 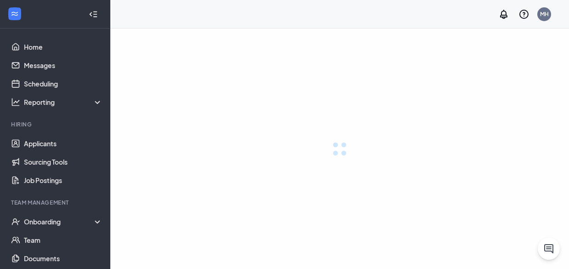 I want to click on div: Hiring, so click(x=56, y=124).